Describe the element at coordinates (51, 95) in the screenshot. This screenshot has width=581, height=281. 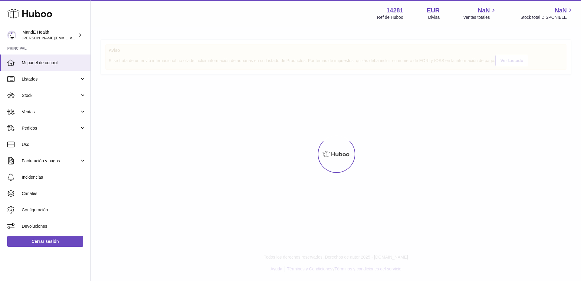
I see `span: Stock` at that location.